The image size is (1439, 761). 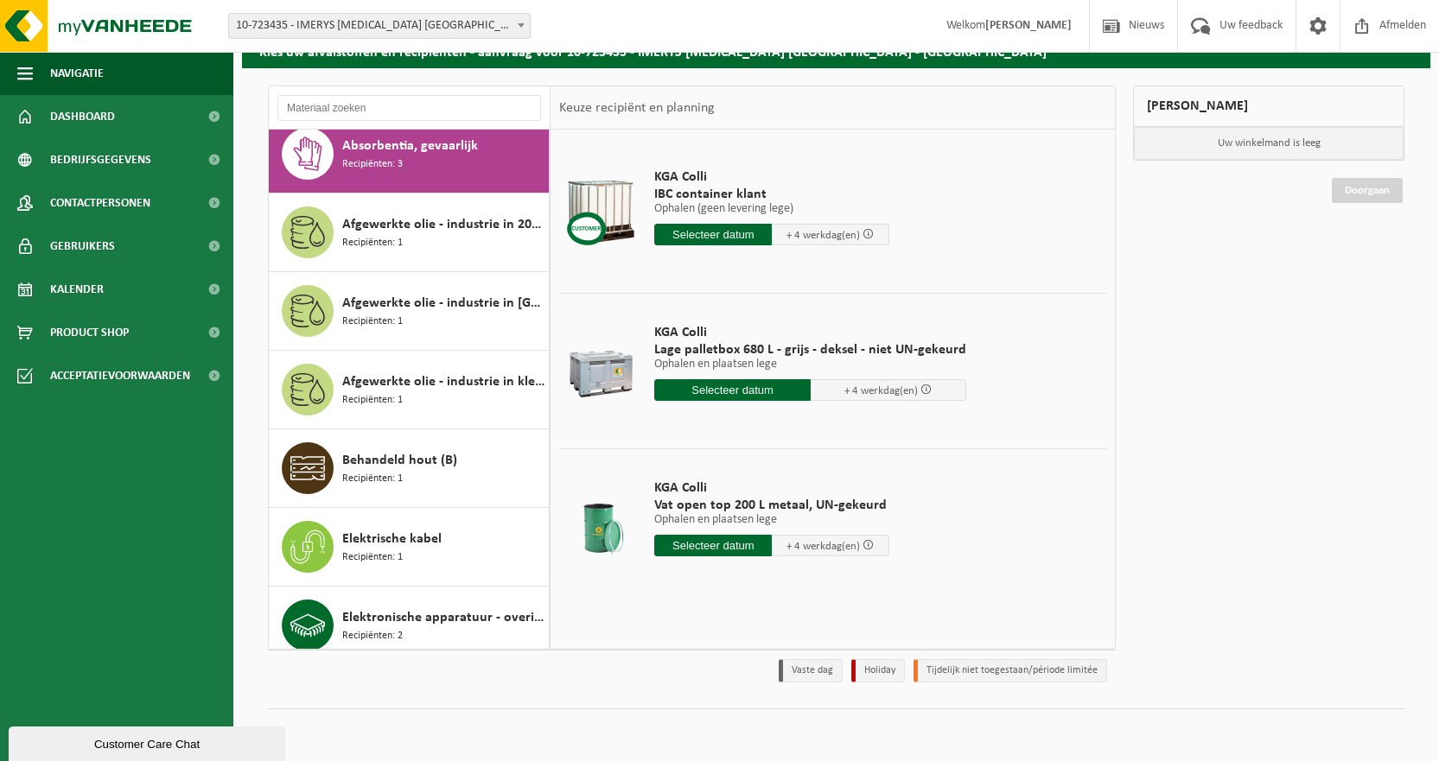 I want to click on span: Dashboard, so click(x=82, y=117).